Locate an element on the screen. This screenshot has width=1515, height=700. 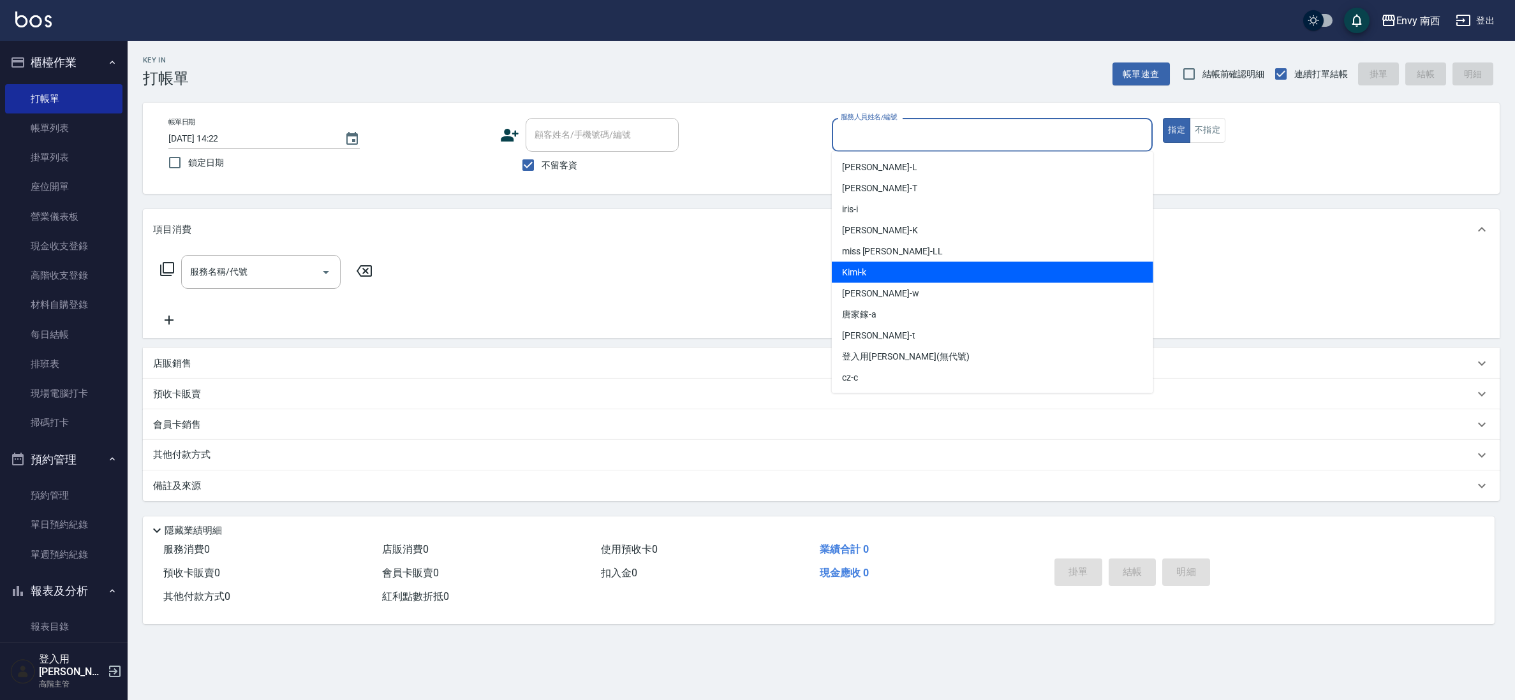
button: 不指定 is located at coordinates (1207, 130).